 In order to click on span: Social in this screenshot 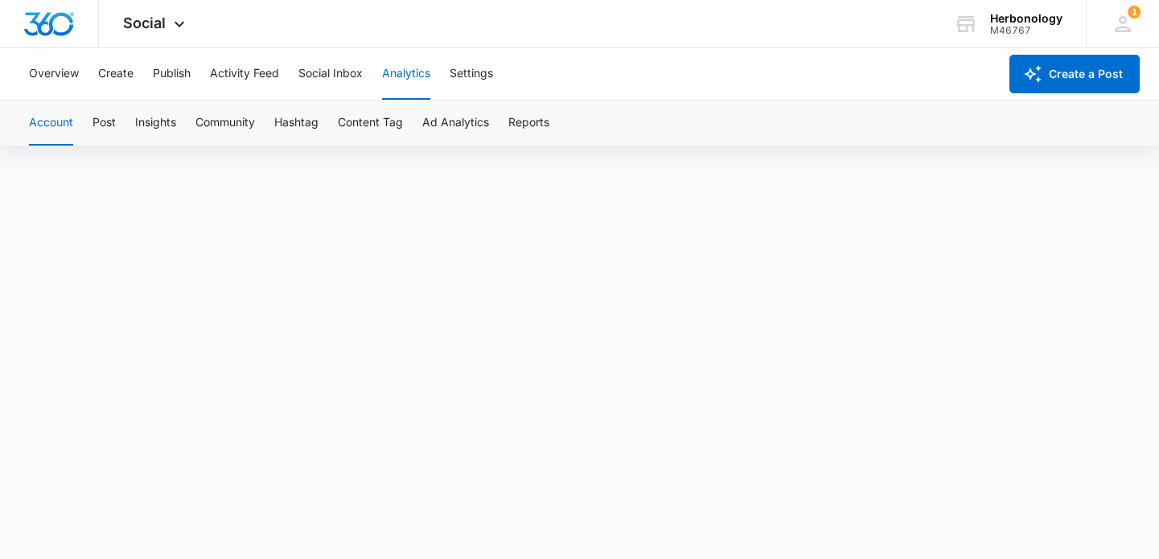, I will do `click(144, 23)`.